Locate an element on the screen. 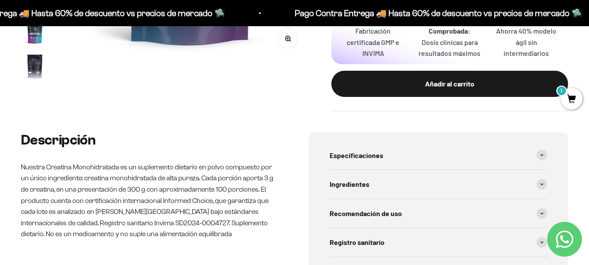 This screenshot has width=589, height=265. summary: Especificaciones is located at coordinates (439, 155).